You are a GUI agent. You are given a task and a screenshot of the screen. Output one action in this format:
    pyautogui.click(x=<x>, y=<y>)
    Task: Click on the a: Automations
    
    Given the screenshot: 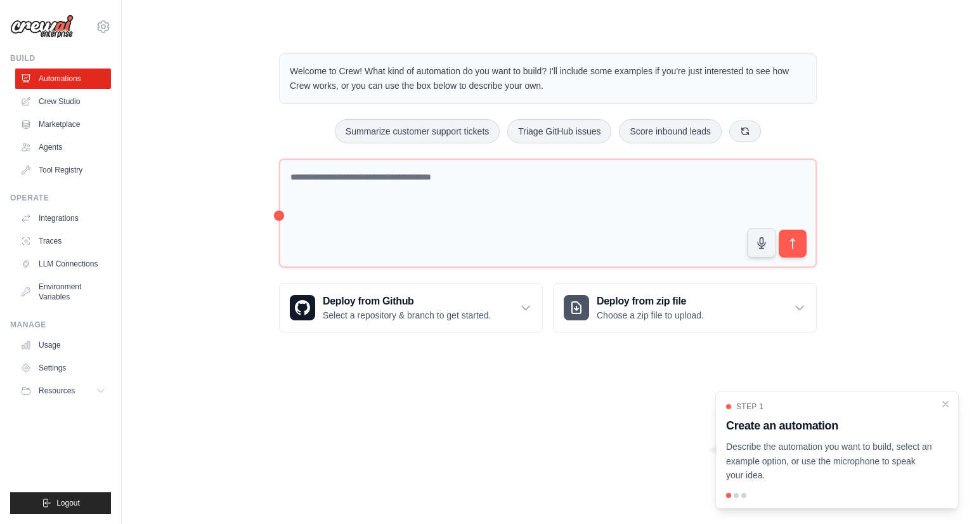 What is the action you would take?
    pyautogui.click(x=63, y=79)
    